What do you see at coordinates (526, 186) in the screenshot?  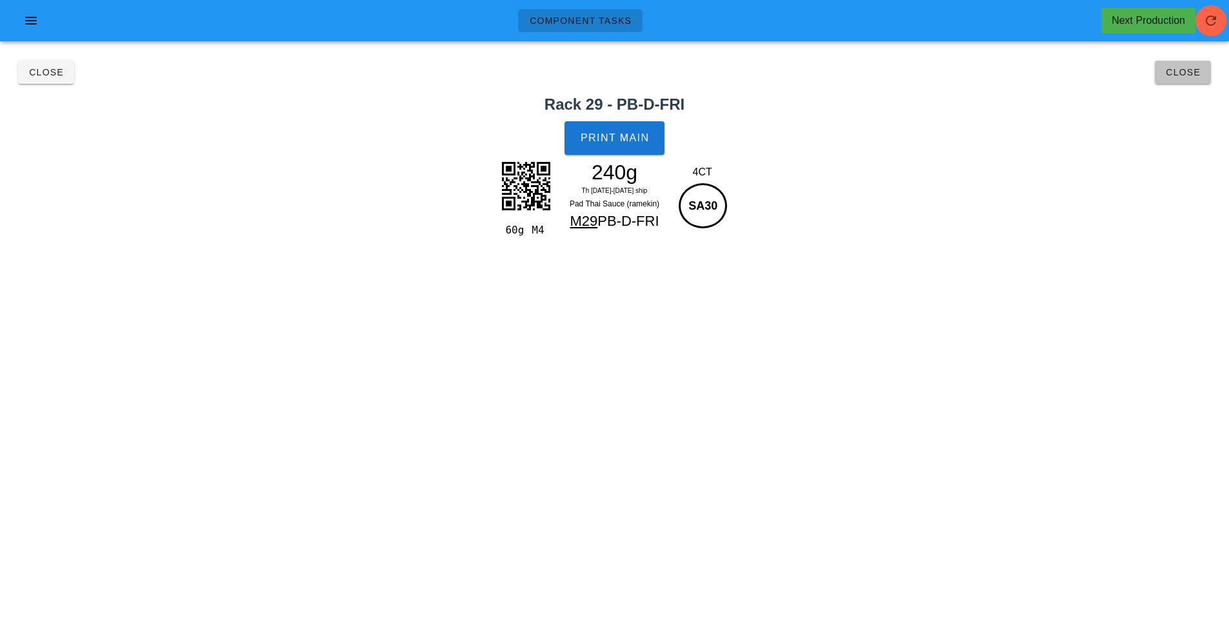 I see `img: 0Qu8fkNuHtTJ2ITmwD5239WgBCBY7OmwFLJWtsqP0UUCBCi0kGbADkoNtkqQIhKB20C5KDYZKsAISodtAmQg2KTrQKEqHTQJk...` at bounding box center [526, 186].